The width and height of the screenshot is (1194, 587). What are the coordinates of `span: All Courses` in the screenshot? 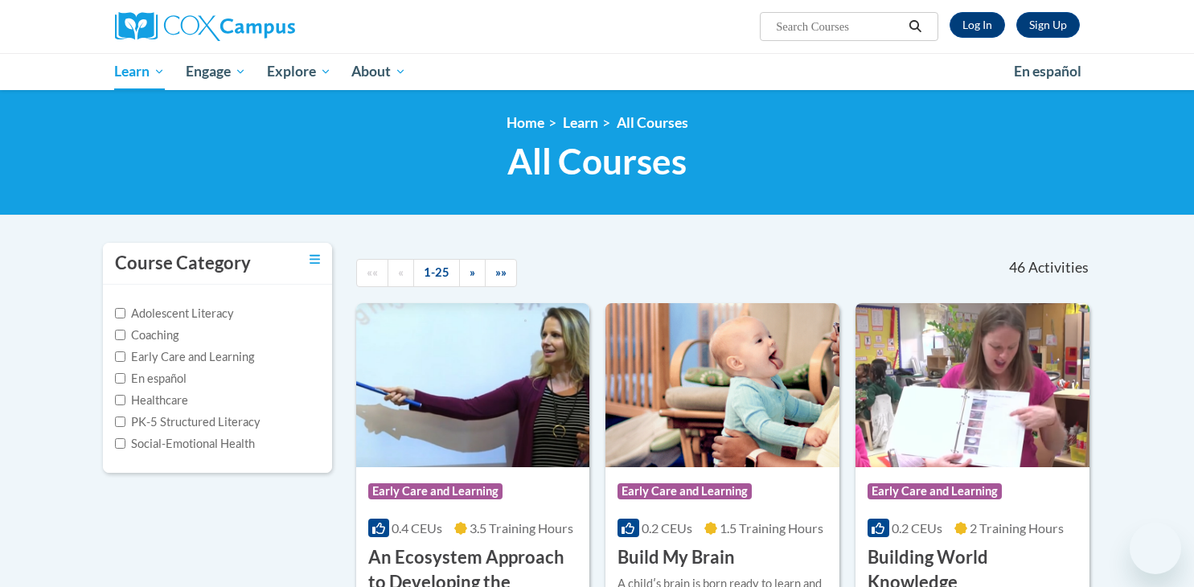 It's located at (596, 161).